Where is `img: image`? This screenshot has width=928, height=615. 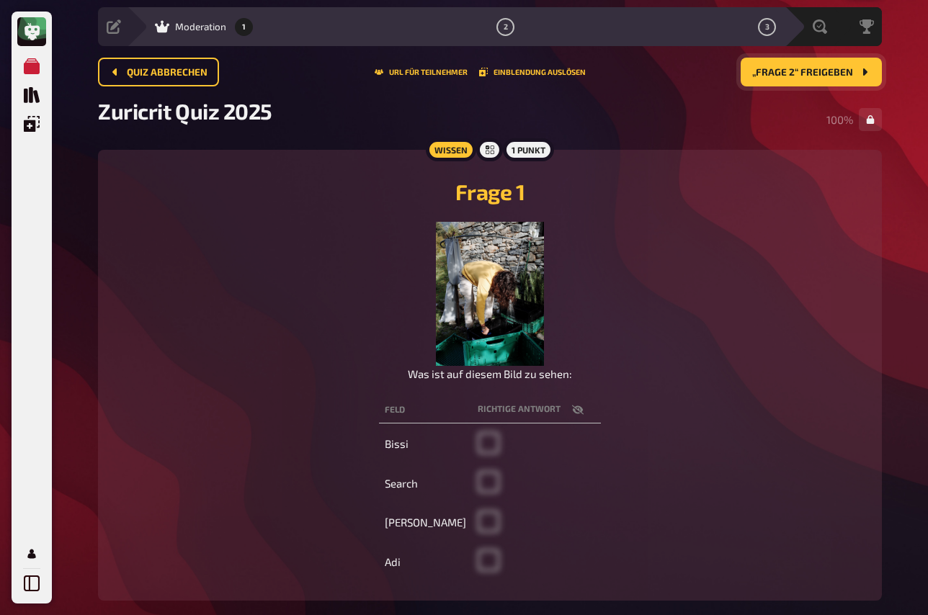 img: image is located at coordinates (490, 294).